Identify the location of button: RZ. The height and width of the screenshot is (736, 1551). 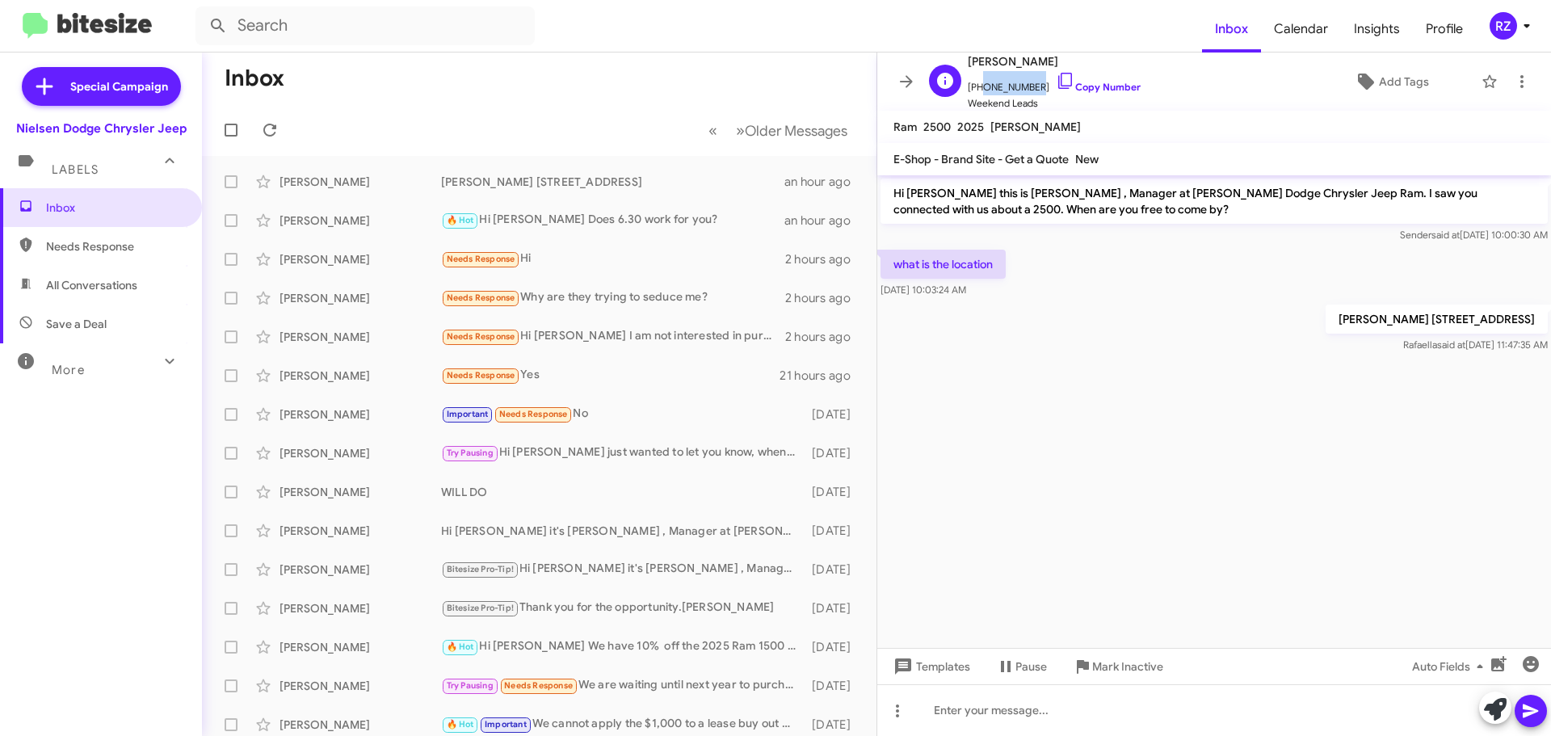
(1504, 26).